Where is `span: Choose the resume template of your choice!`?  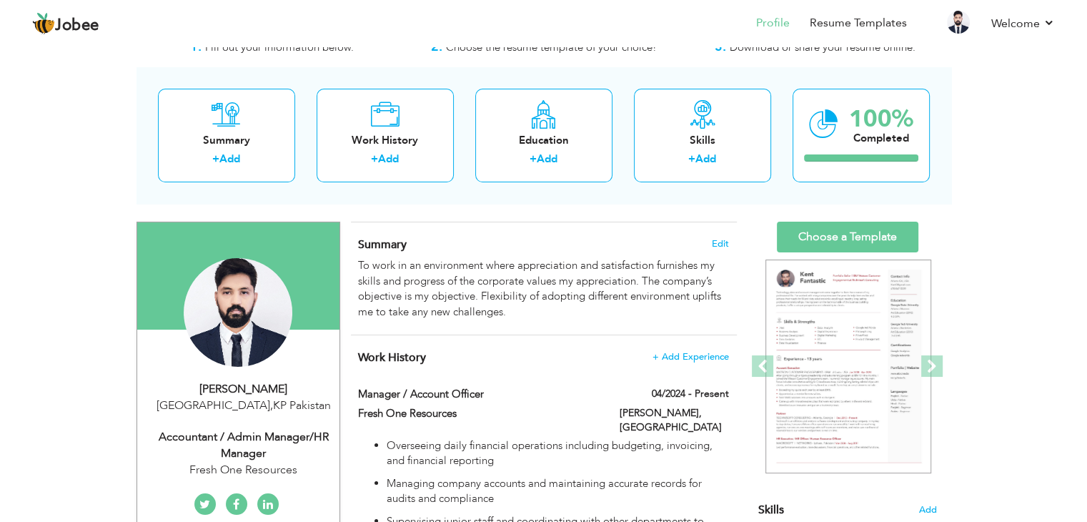
span: Choose the resume template of your choice! is located at coordinates (551, 47).